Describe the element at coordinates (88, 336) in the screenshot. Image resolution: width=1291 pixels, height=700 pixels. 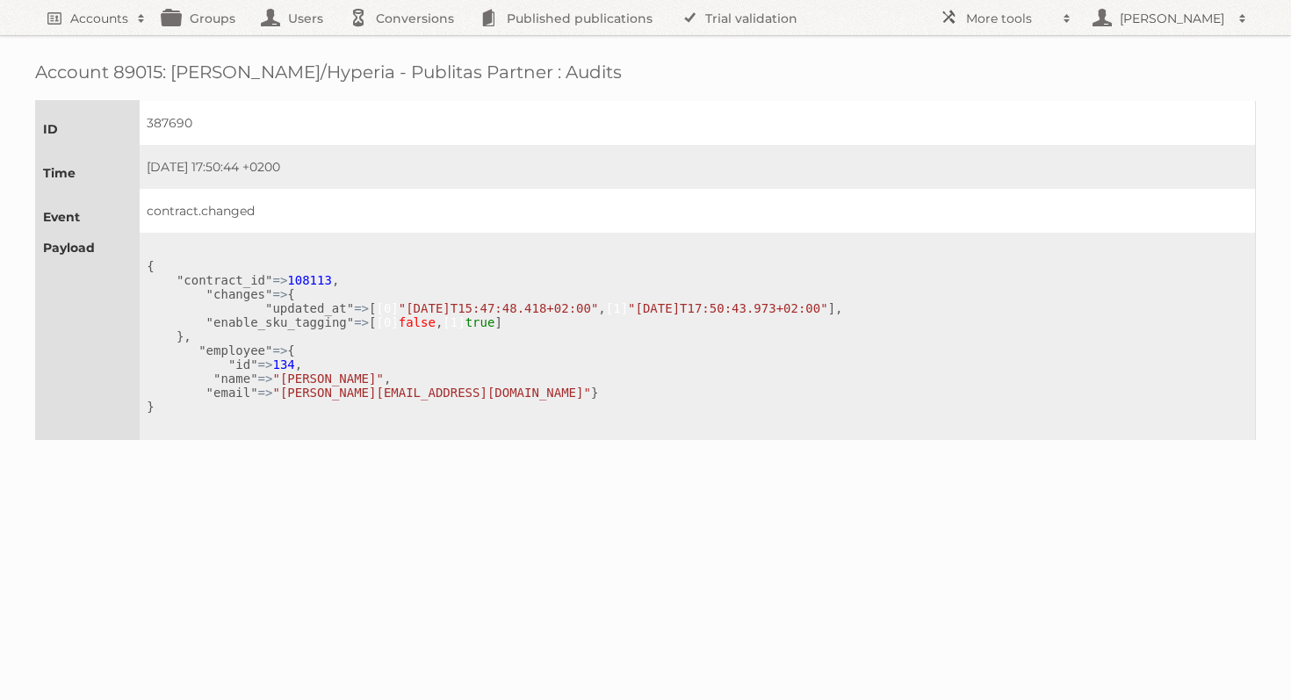
I see `th: Payload` at that location.